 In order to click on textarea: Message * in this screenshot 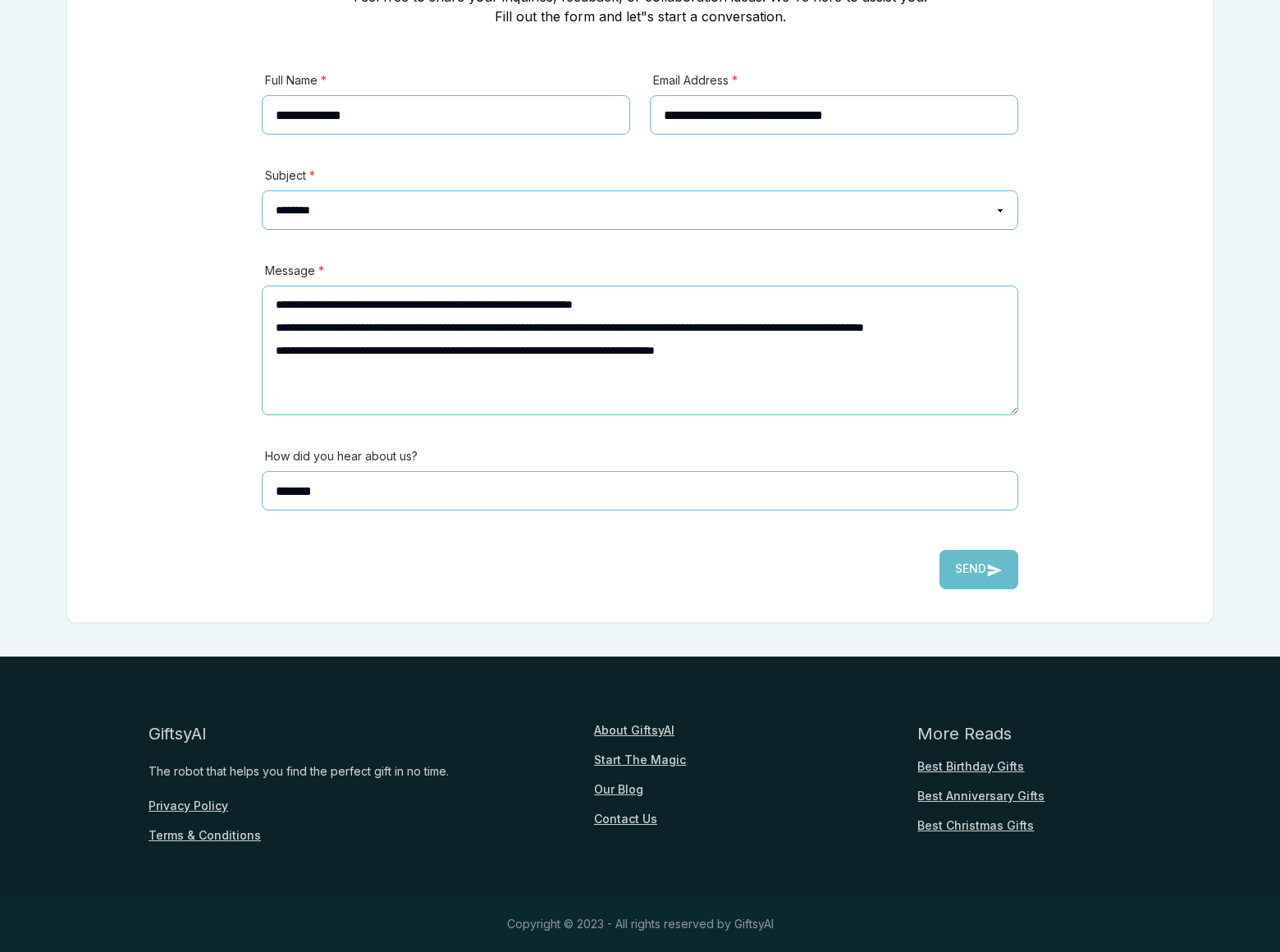, I will do `click(639, 351)`.